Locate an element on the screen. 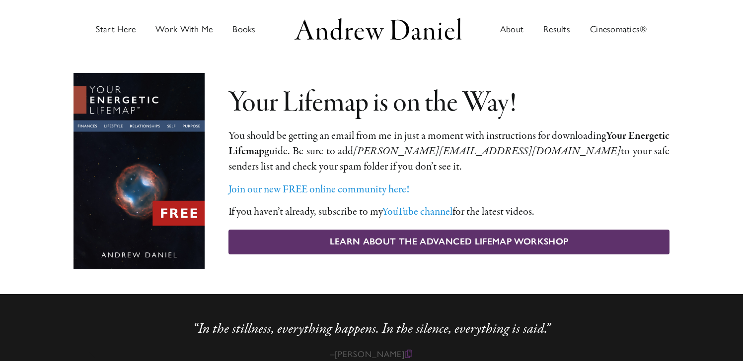 The image size is (743, 361). p: You should be get­ting an email from me in just a moment with instruc­tions for down­load­ing gui... is located at coordinates (449, 151).